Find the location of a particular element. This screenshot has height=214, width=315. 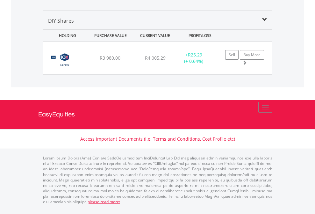

div: PROFIT/LOSS is located at coordinates (200, 35).